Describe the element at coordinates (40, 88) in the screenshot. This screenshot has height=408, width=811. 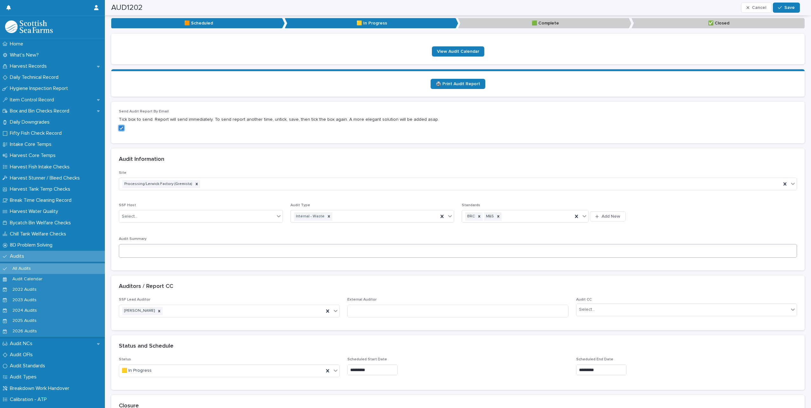
I see `p: Hygiene Inspection Report` at that location.